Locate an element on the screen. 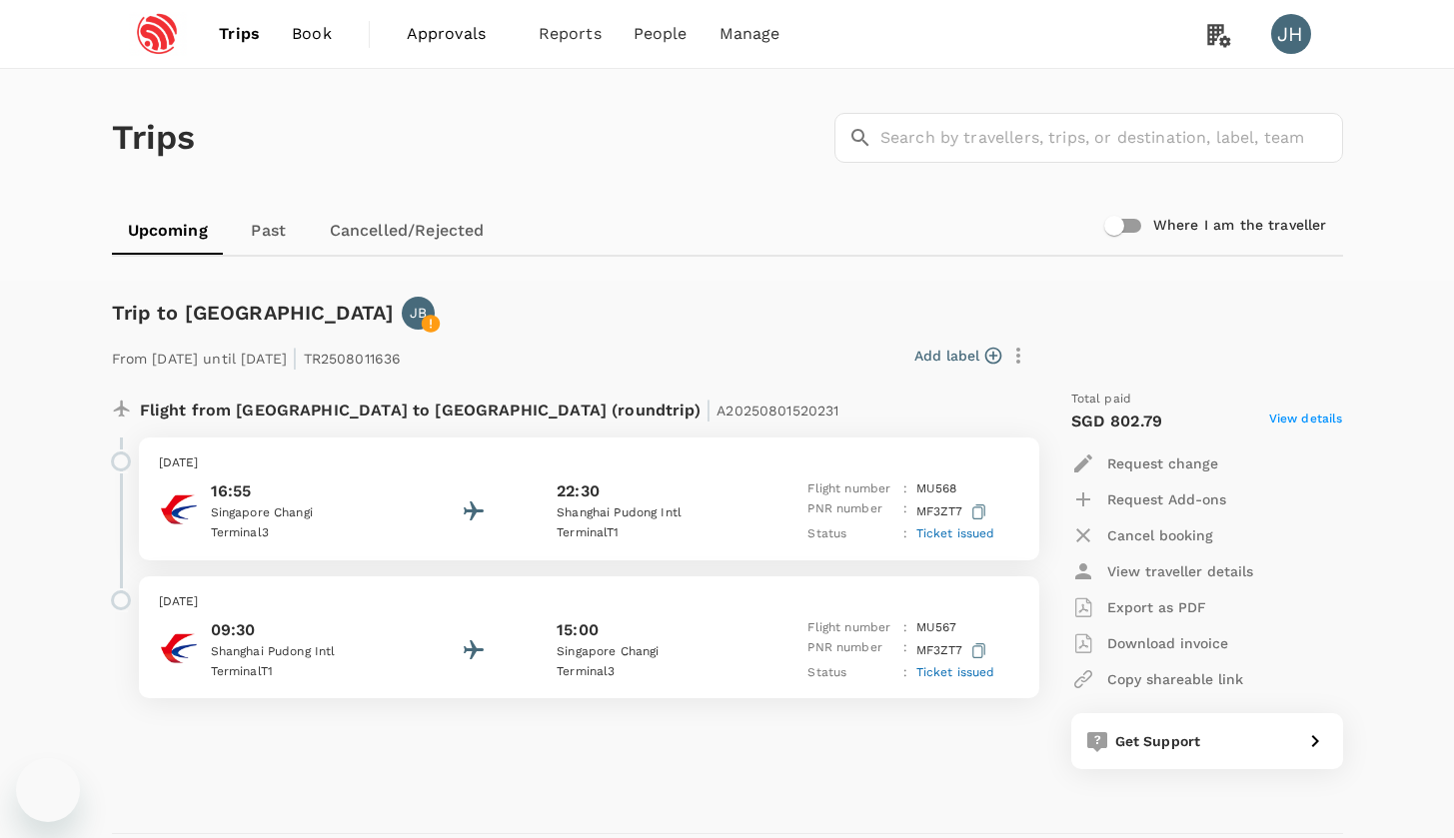 The height and width of the screenshot is (838, 1454). p: 15:00 is located at coordinates (577, 630).